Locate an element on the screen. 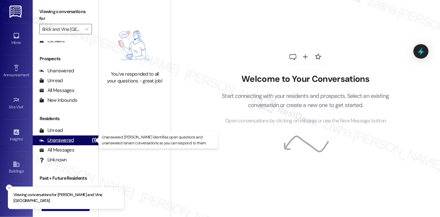 Image resolution: width=440 pixels, height=217 pixels. div: Prospects is located at coordinates (65, 59).